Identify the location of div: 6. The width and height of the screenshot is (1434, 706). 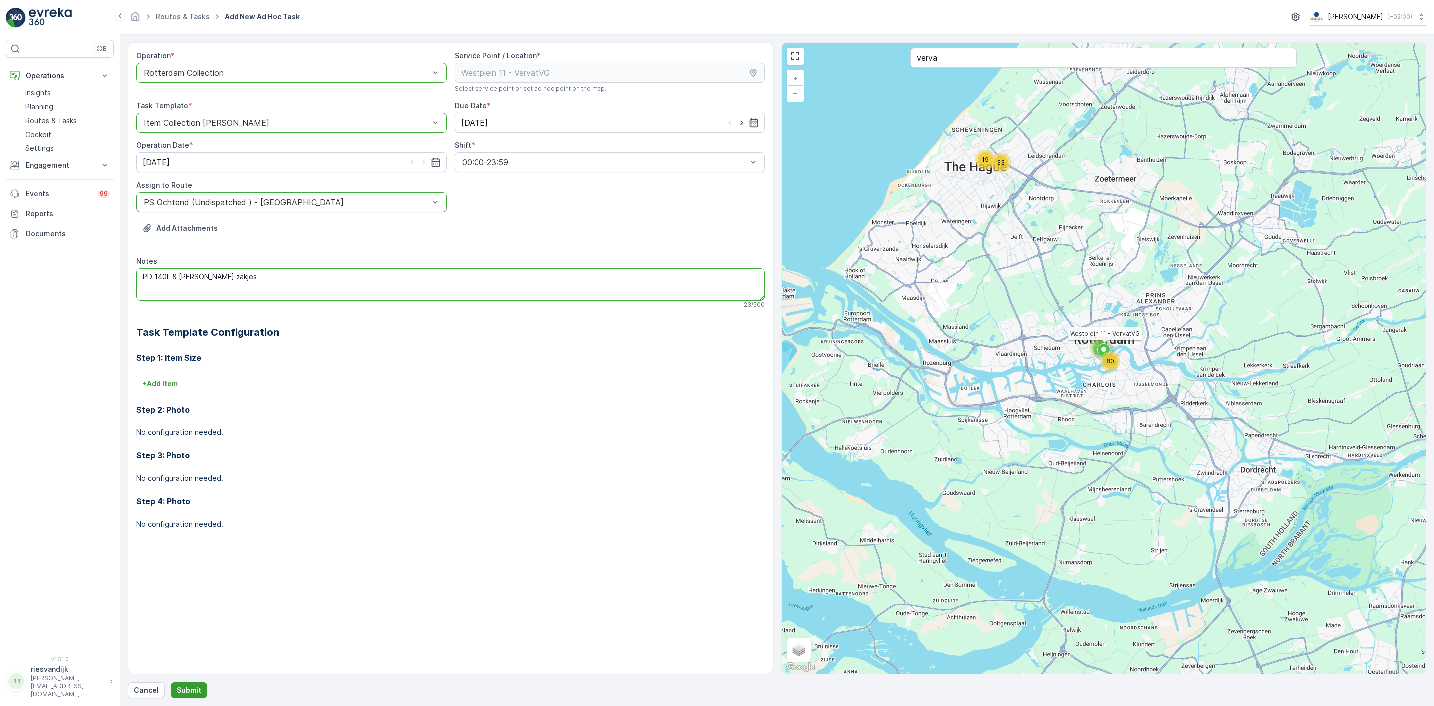
(1100, 348).